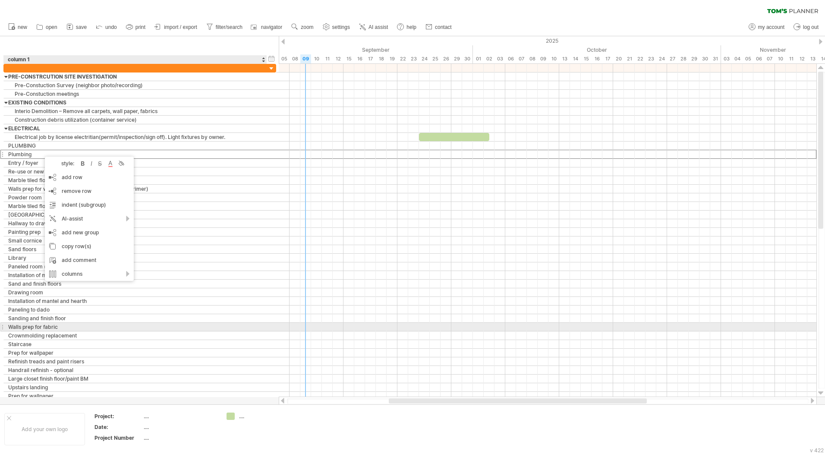 The image size is (825, 454). Describe the element at coordinates (135, 171) in the screenshot. I see `div: Re-use or new basebords` at that location.